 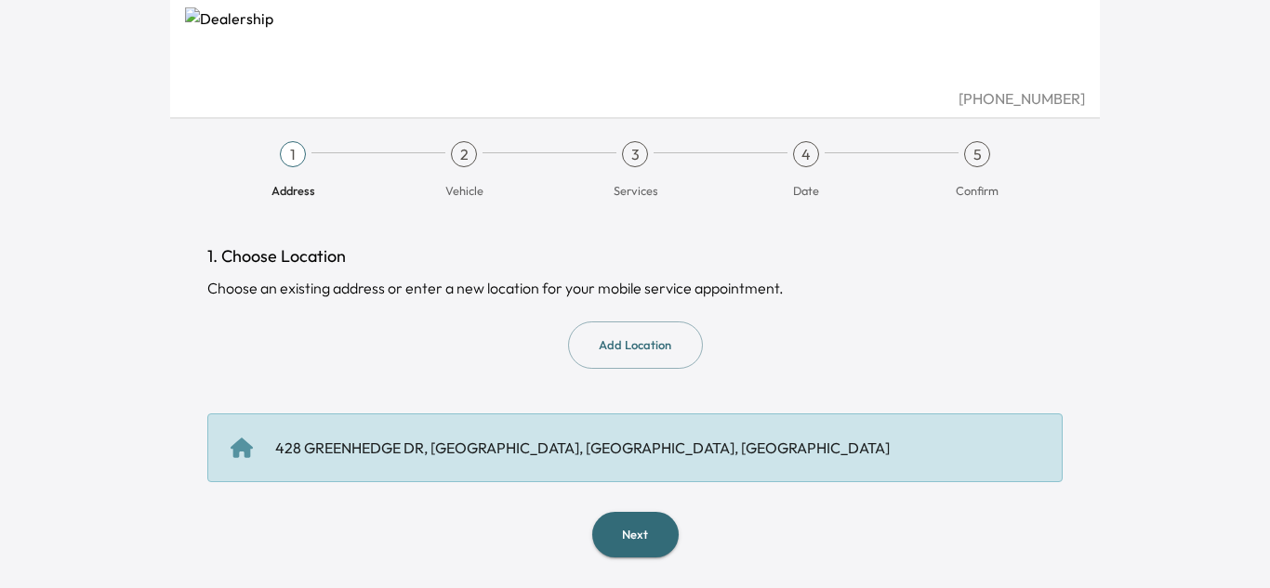 What do you see at coordinates (635, 154) in the screenshot?
I see `div: 3` at bounding box center [635, 154].